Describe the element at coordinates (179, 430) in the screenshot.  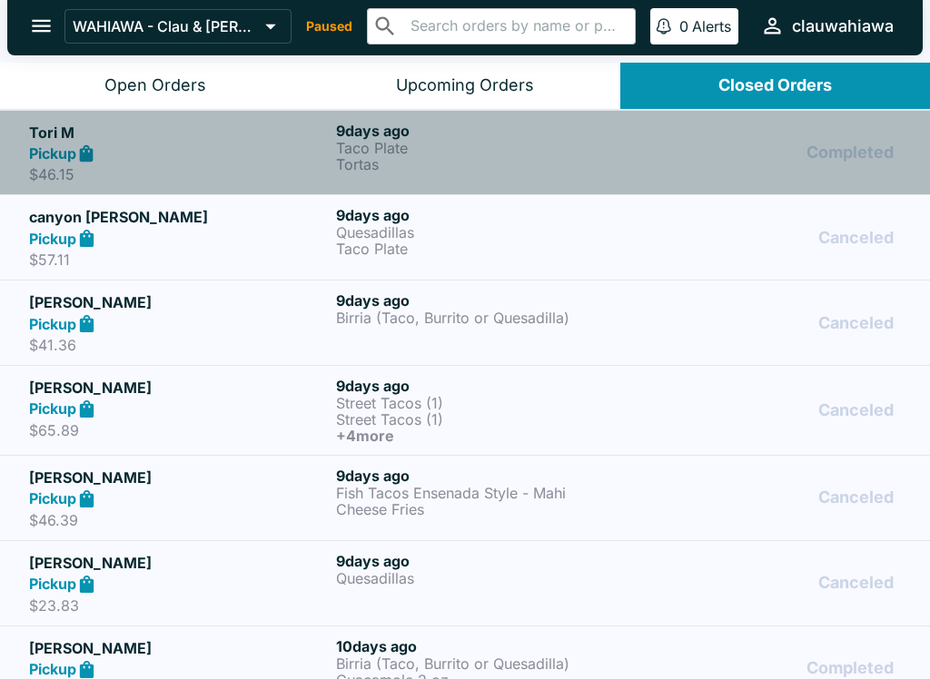
I see `p: $65.89` at that location.